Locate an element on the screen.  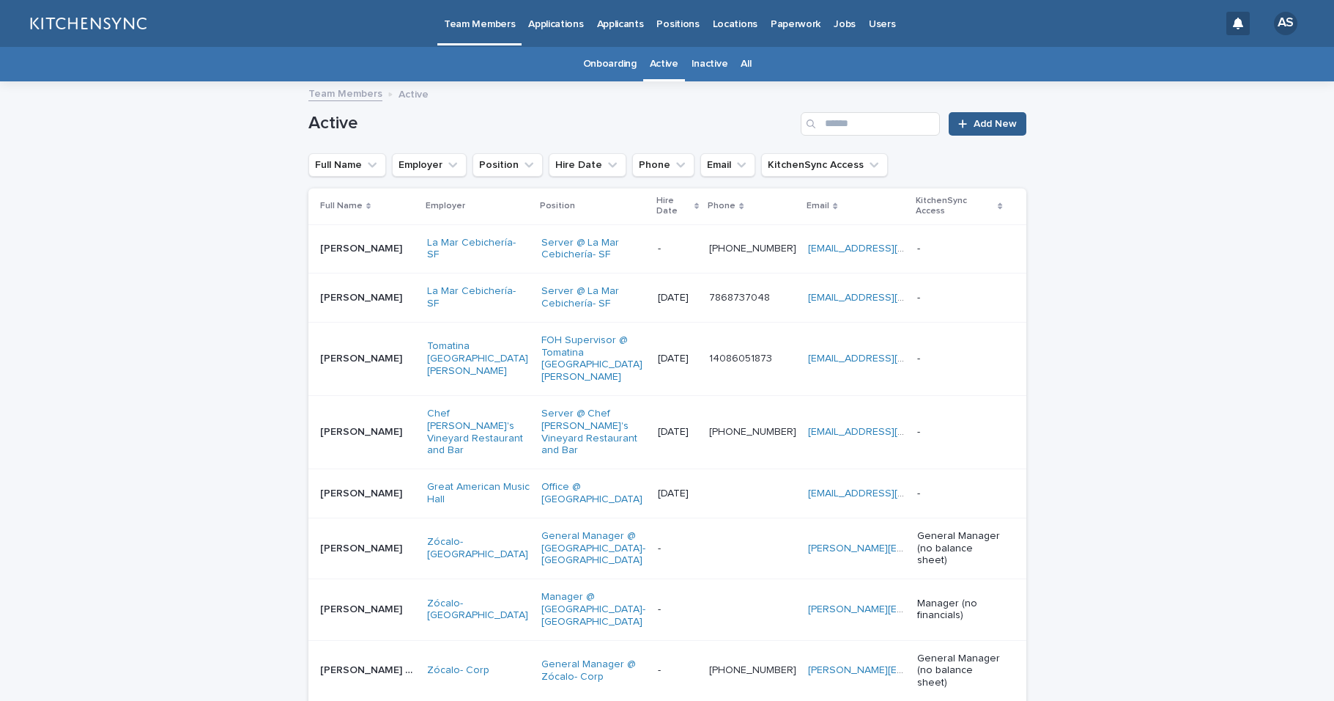
a: All is located at coordinates (746, 64).